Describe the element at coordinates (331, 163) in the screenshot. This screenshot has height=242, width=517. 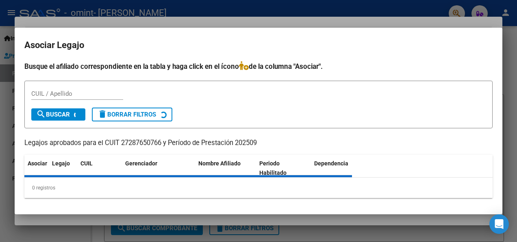
I see `span: Dependencia` at that location.